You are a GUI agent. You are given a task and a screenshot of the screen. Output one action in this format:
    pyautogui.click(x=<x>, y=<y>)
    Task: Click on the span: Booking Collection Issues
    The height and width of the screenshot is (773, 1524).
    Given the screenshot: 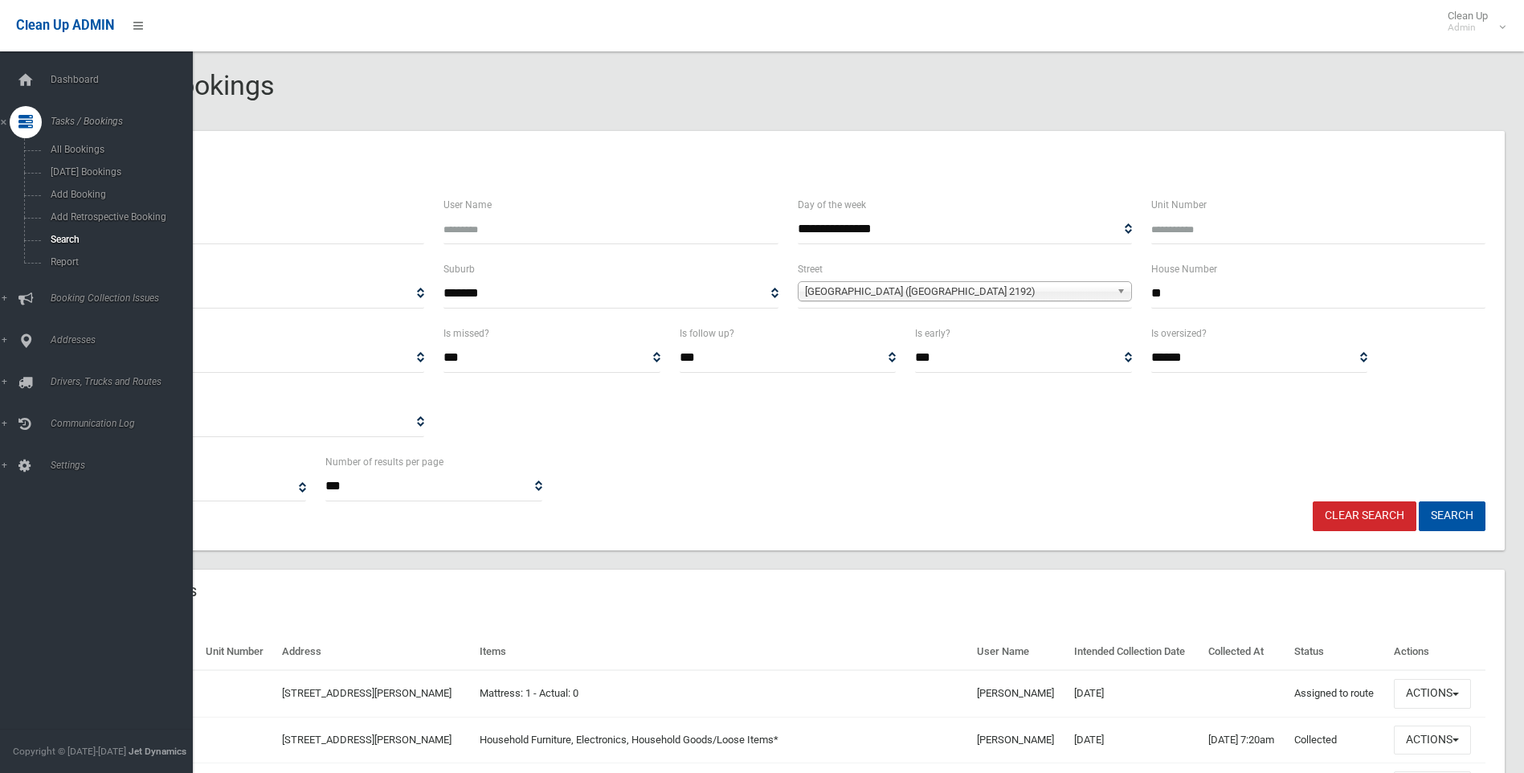 What is the action you would take?
    pyautogui.click(x=125, y=298)
    